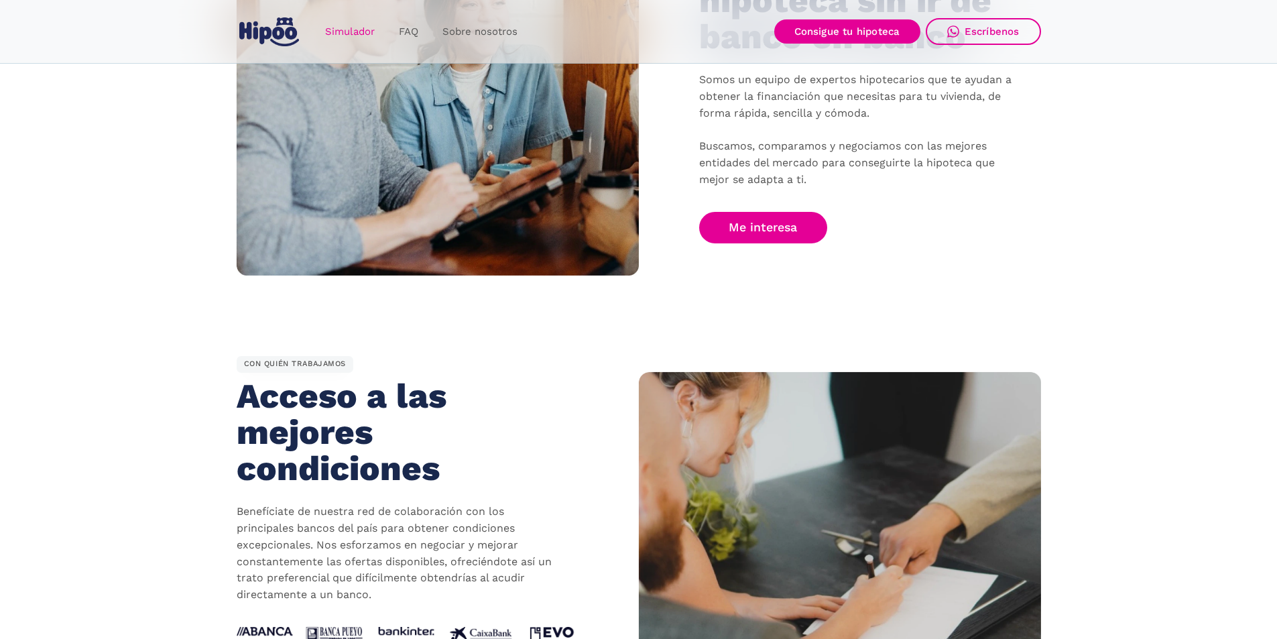  What do you see at coordinates (847, 32) in the screenshot?
I see `a: Consigue tu hipoteca` at bounding box center [847, 32].